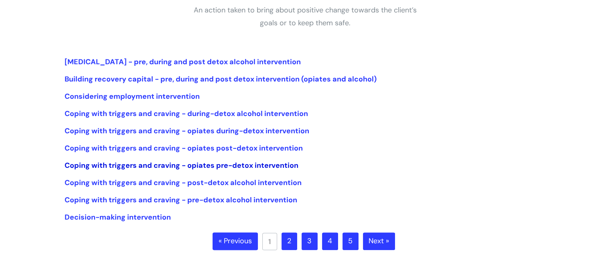  What do you see at coordinates (235, 241) in the screenshot?
I see `a: « Previous` at bounding box center [235, 241].